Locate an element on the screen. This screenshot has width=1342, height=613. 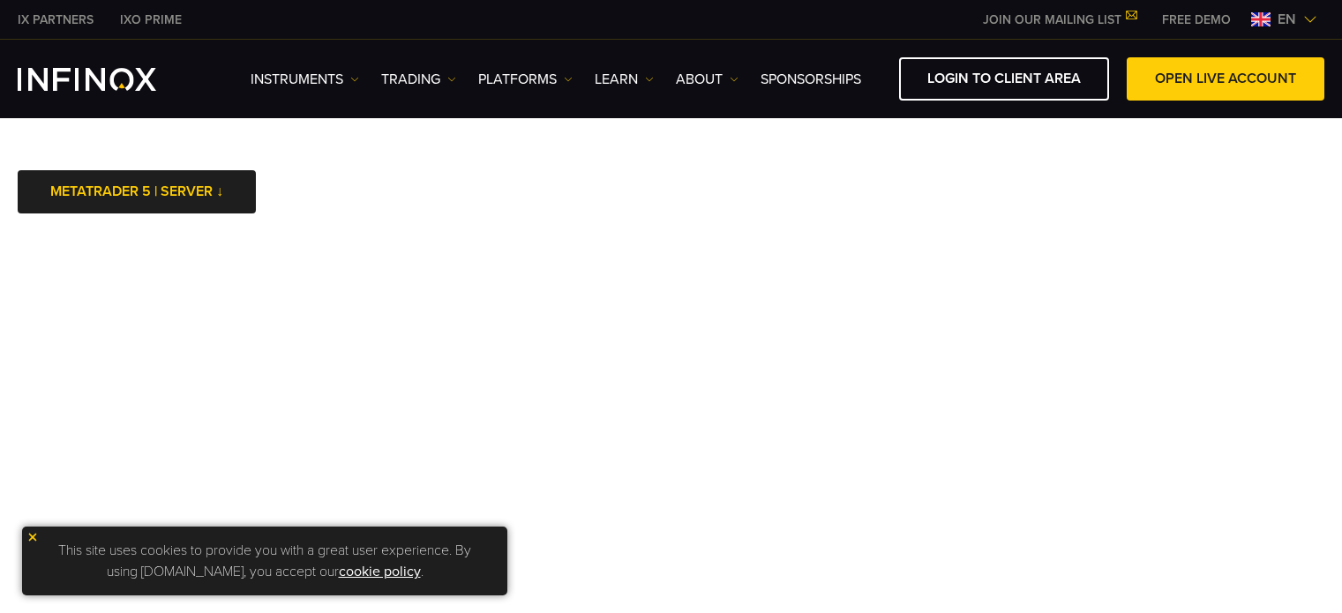
span: en is located at coordinates (1287, 19).